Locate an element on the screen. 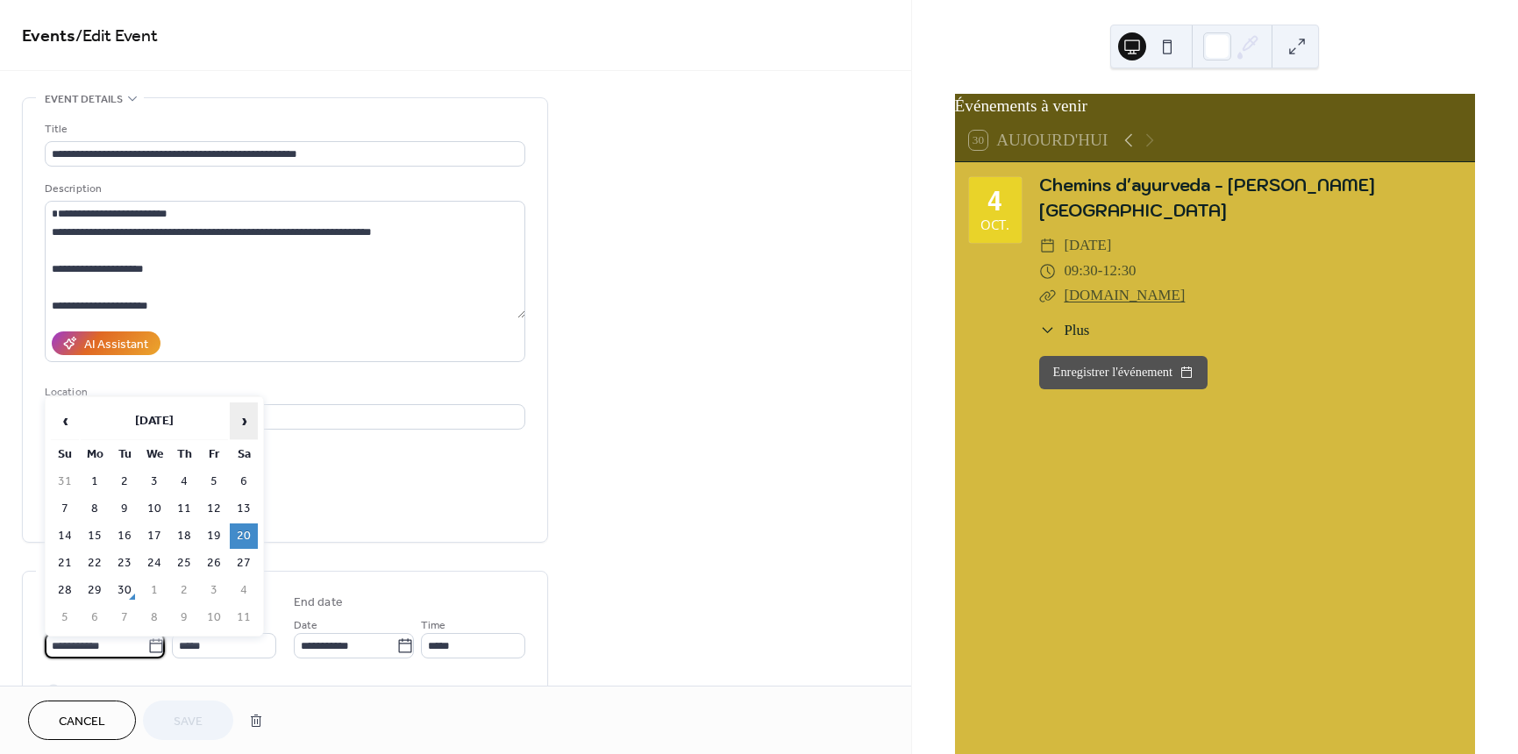 This screenshot has width=1518, height=754. button: Cancel is located at coordinates (82, 720).